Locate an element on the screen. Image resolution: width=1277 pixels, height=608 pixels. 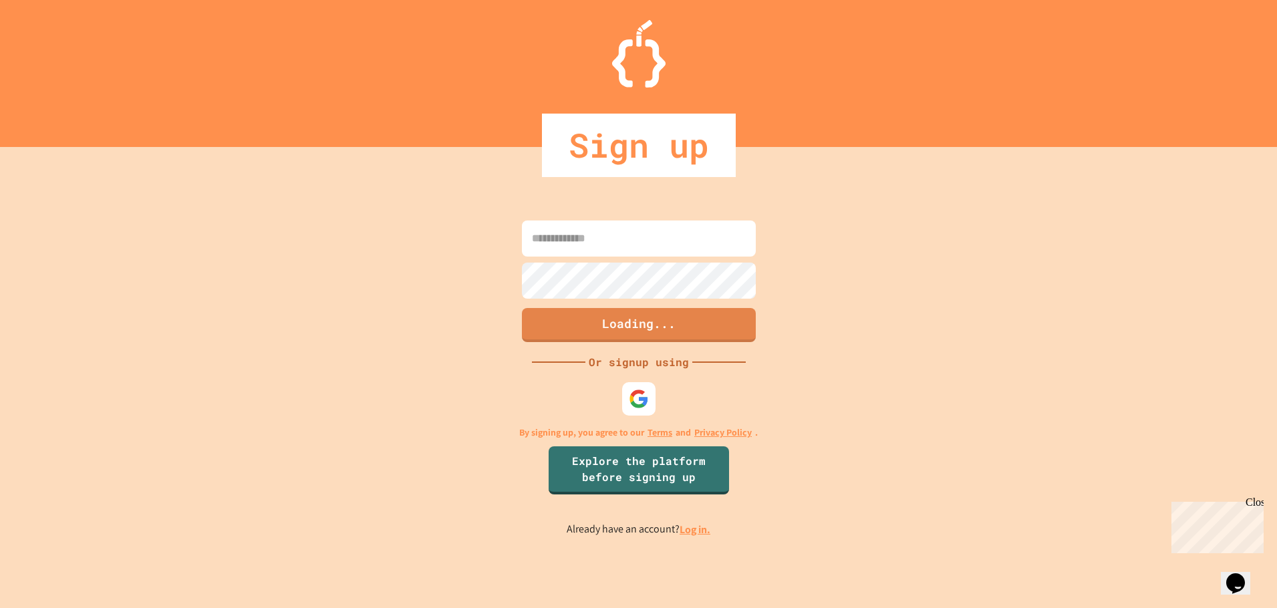
img: Logo.svg is located at coordinates (639, 53).